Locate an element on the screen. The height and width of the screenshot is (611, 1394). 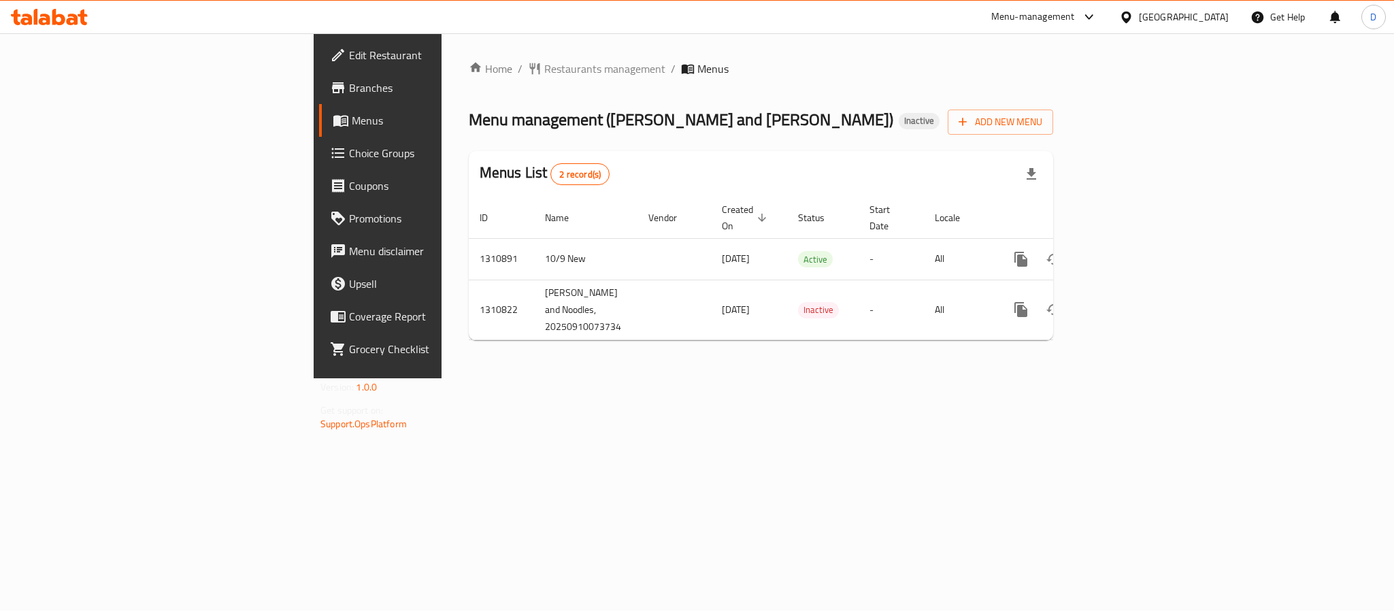
span: Active is located at coordinates (815, 259).